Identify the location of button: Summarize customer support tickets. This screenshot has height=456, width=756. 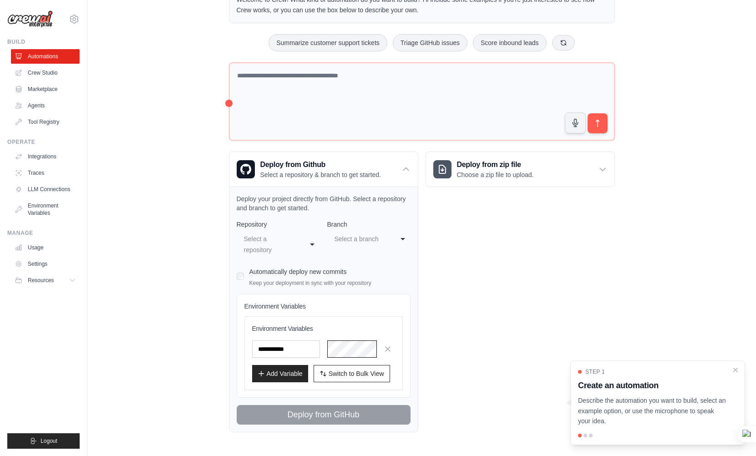
(328, 43).